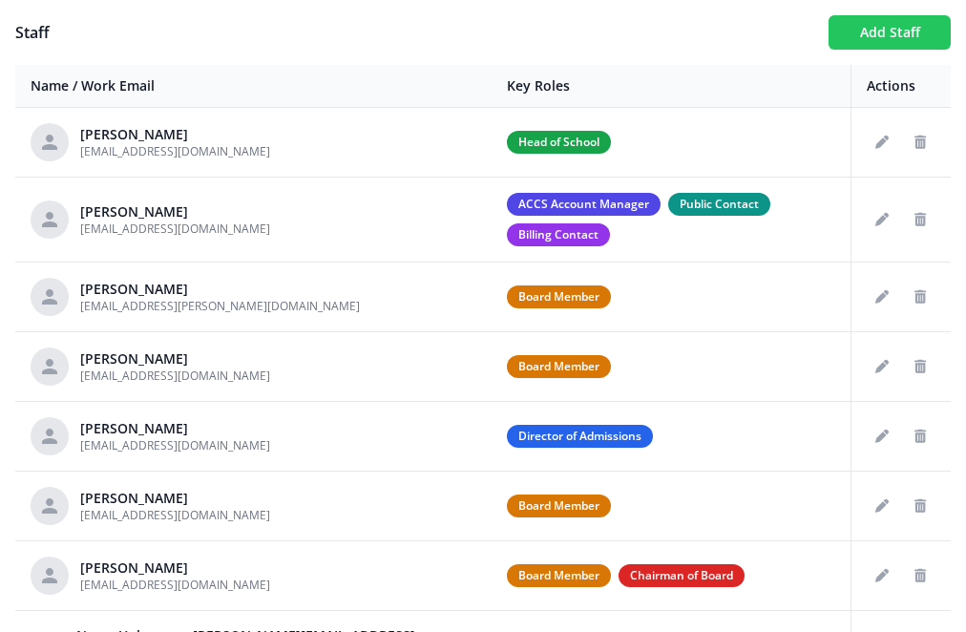 This screenshot has width=966, height=632. Describe the element at coordinates (558, 235) in the screenshot. I see `span: Billing Contact` at that location.